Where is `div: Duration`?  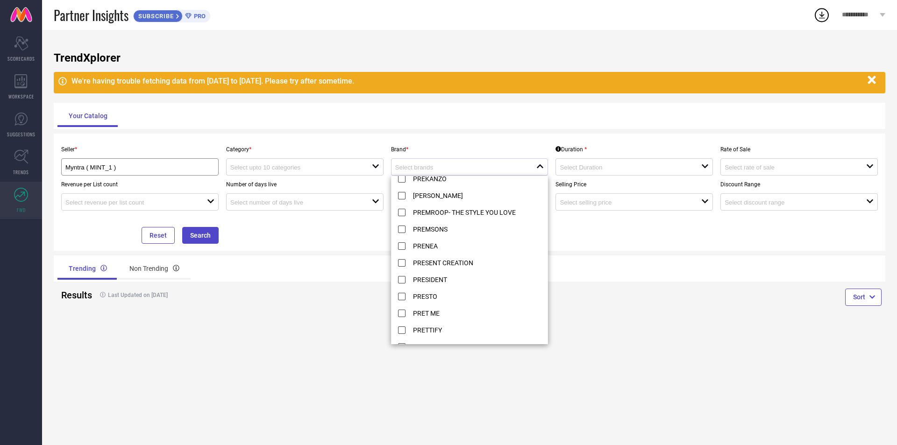
div: Duration is located at coordinates (571, 150).